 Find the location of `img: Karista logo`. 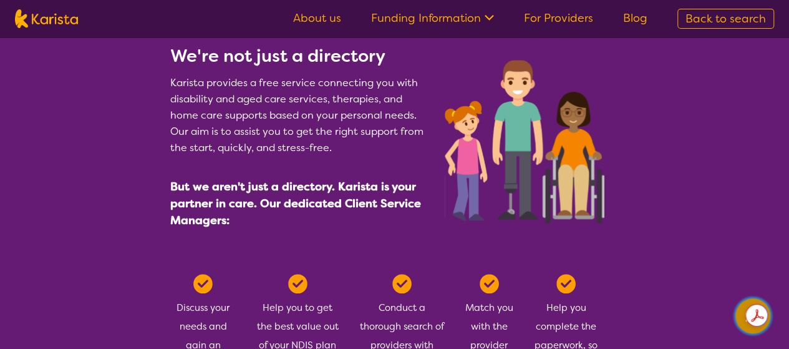

img: Karista logo is located at coordinates (46, 19).